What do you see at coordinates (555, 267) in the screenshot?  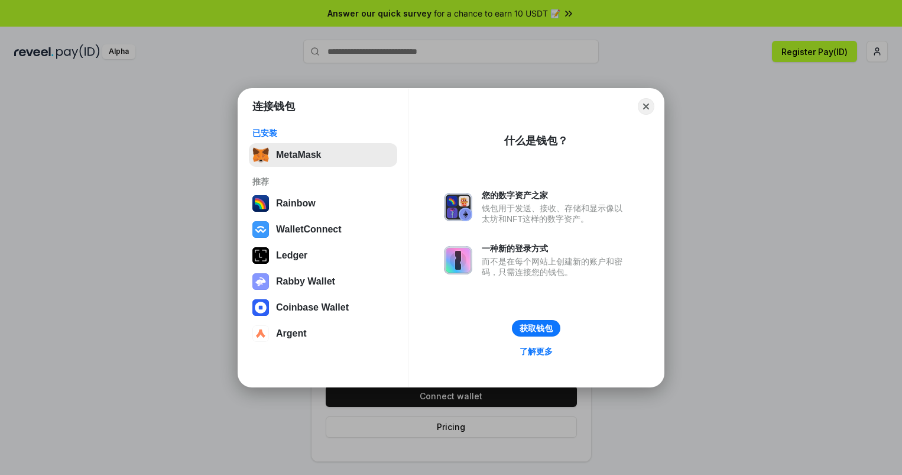 I see `div: 而不是在每个网站上创建新的账户和密码，只需连接您的钱包。` at bounding box center [555, 267].